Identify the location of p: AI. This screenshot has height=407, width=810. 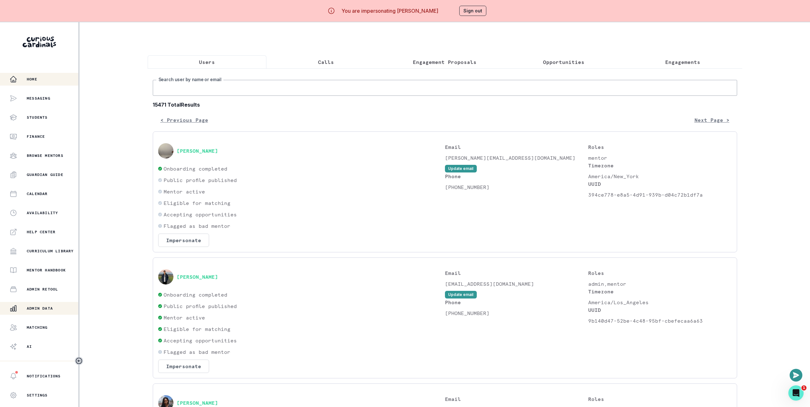
(29, 347).